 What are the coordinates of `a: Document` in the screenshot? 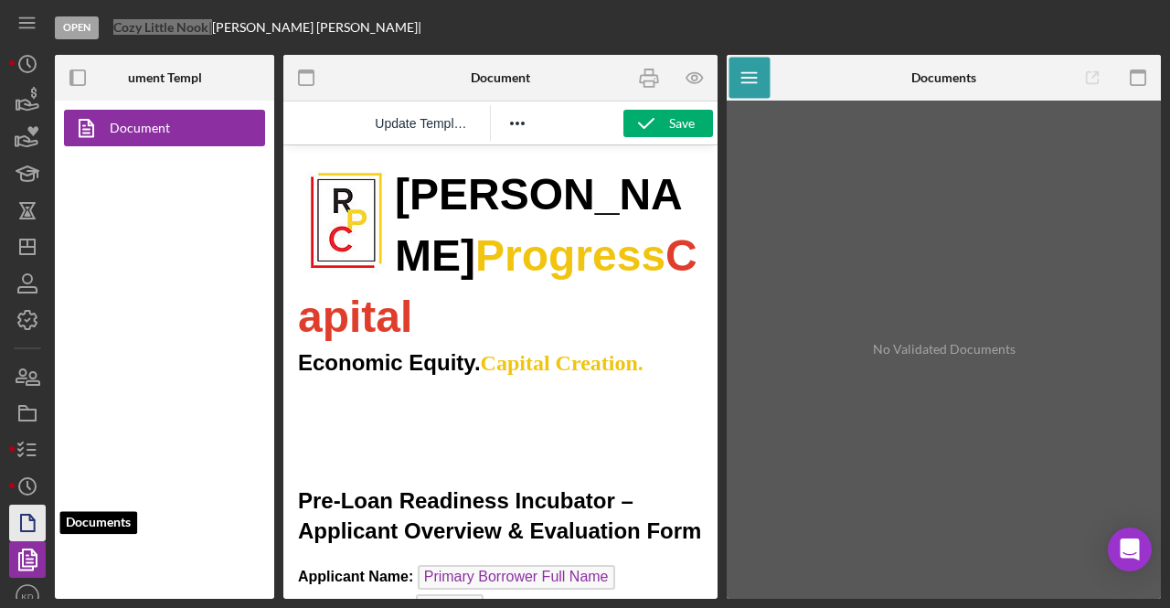 It's located at (160, 128).